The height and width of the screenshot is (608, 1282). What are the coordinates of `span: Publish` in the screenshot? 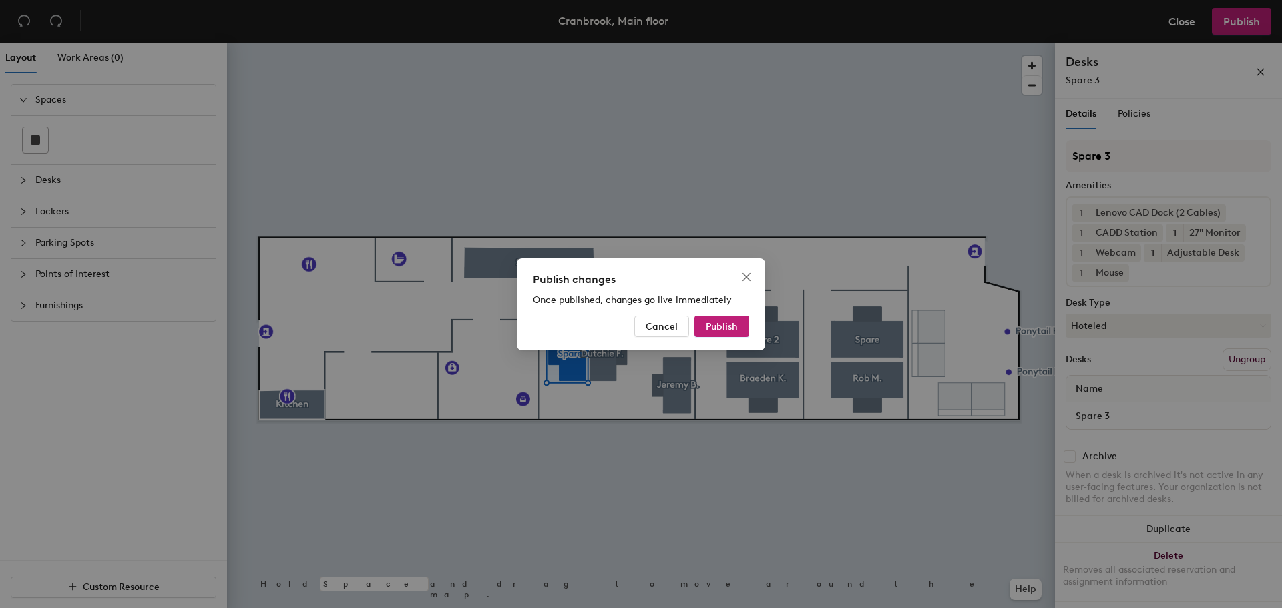 It's located at (722, 326).